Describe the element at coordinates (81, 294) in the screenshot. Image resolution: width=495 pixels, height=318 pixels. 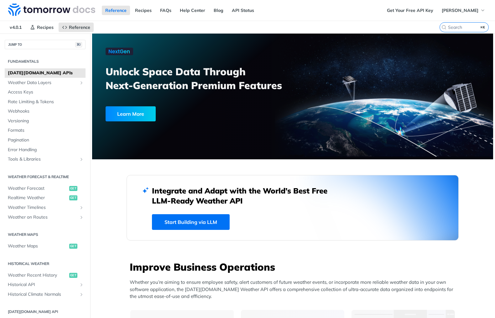
I see `button: Show subpages for Historical Climate Normals` at that location.